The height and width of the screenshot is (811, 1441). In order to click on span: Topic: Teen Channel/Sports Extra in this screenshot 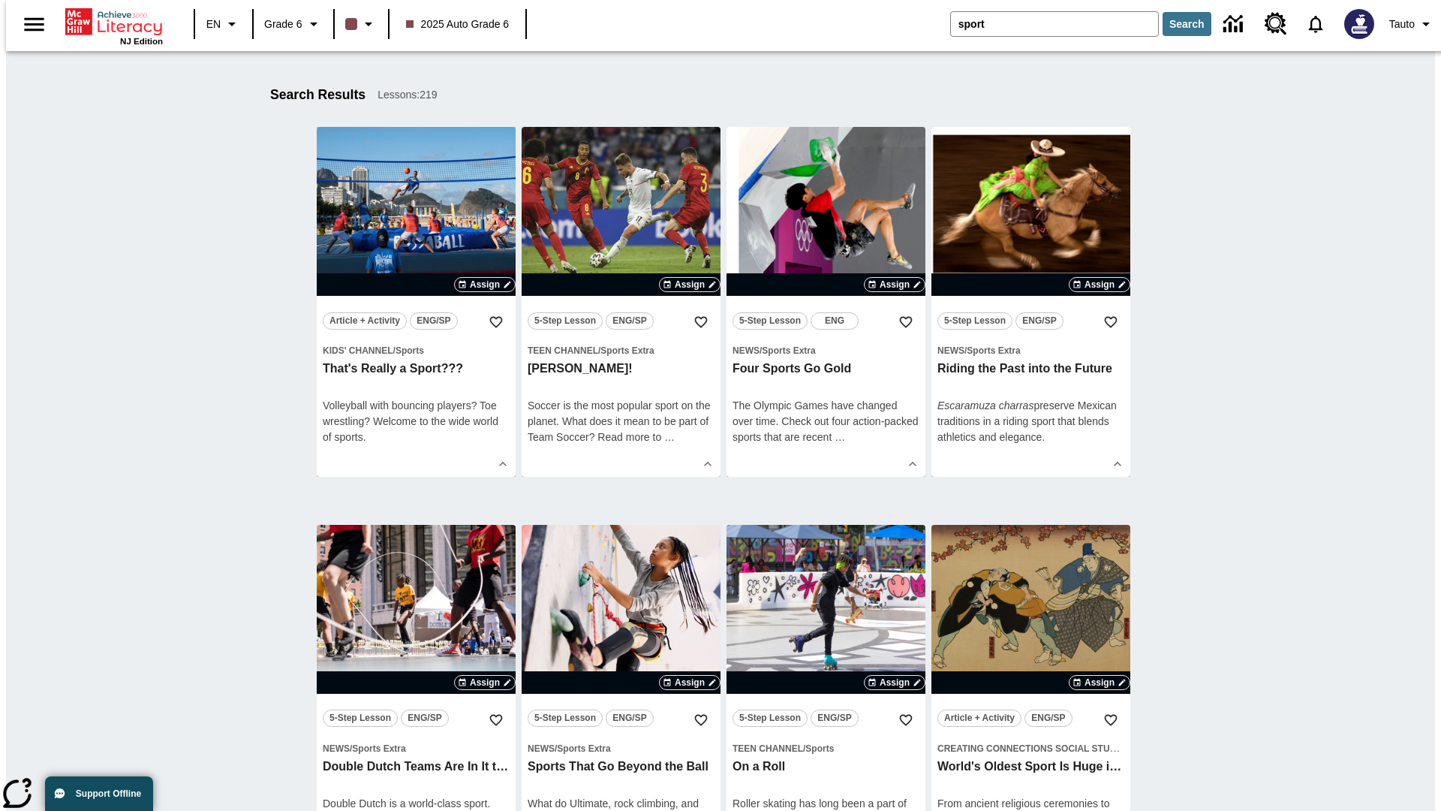, I will do `click(621, 350)`.